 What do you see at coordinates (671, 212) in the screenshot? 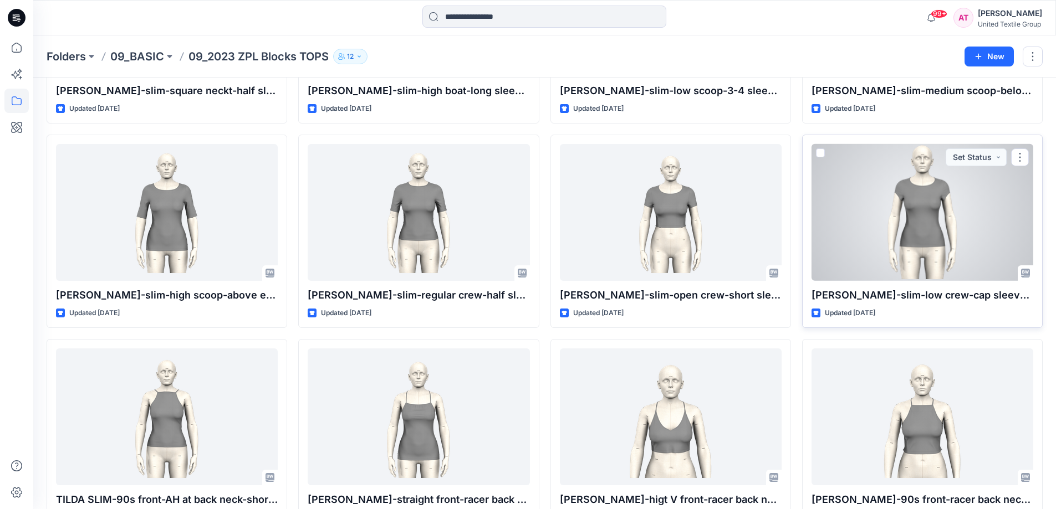
I see `a: TARA-slim-open crew-short sleeve-cropped lenght simulation 1` at bounding box center [671, 212].